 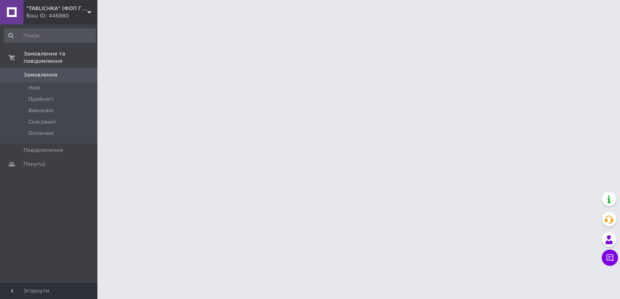 What do you see at coordinates (50, 36) in the screenshot?
I see `input: Пошук` at bounding box center [50, 36].